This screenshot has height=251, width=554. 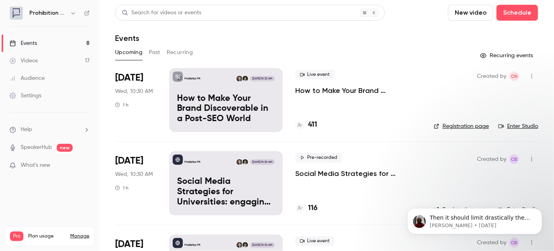 I want to click on a: Social Media Strategies for Universities: engaging the new student cohortProhibition PRWill Ocken..., so click(x=226, y=183).